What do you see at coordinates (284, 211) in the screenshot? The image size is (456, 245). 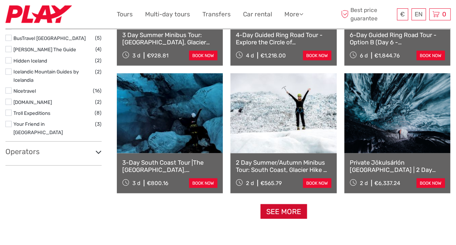 I see `a: See more` at bounding box center [284, 211].